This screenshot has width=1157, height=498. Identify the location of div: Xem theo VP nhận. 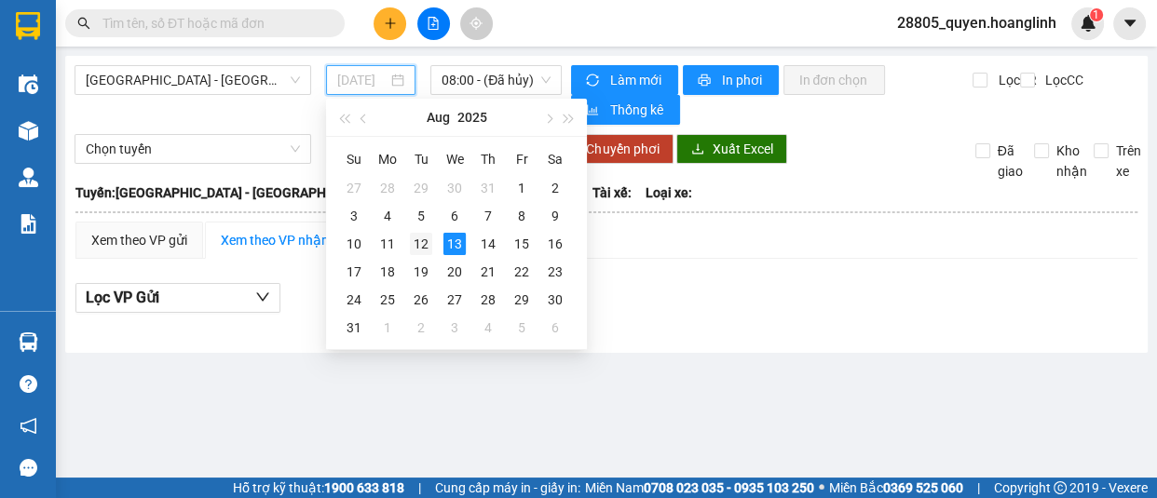
(275, 240).